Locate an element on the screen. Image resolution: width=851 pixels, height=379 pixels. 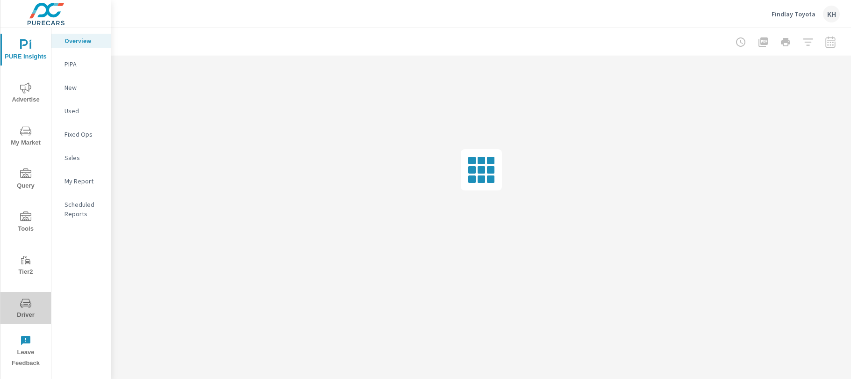
p: My Report is located at coordinates (84, 181).